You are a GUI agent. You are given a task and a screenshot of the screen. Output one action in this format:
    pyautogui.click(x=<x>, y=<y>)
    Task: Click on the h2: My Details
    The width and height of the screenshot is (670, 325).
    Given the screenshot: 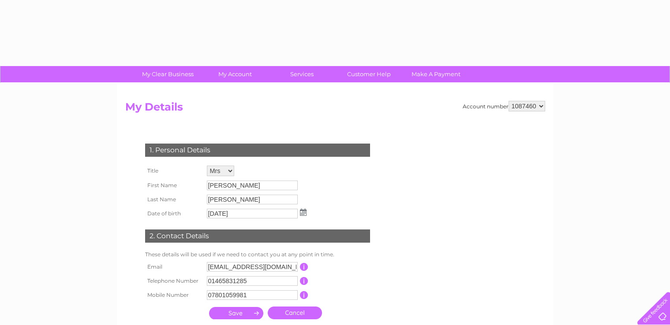 What is the action you would take?
    pyautogui.click(x=335, y=109)
    